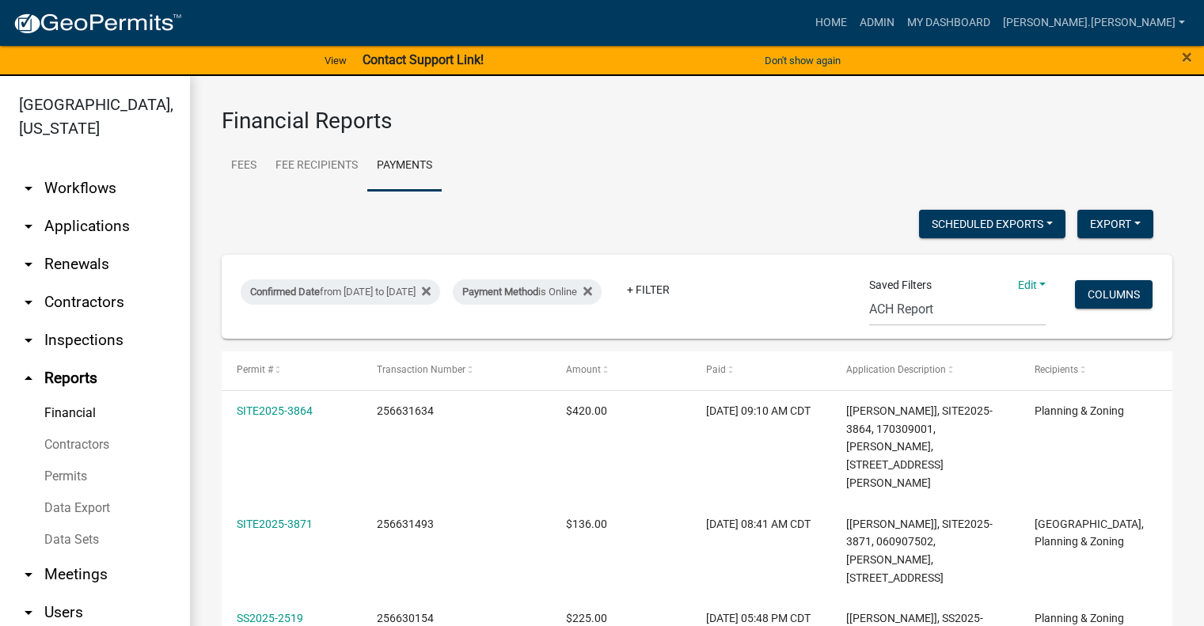  Describe the element at coordinates (760, 370) in the screenshot. I see `datatable-header-cell: Paid` at that location.